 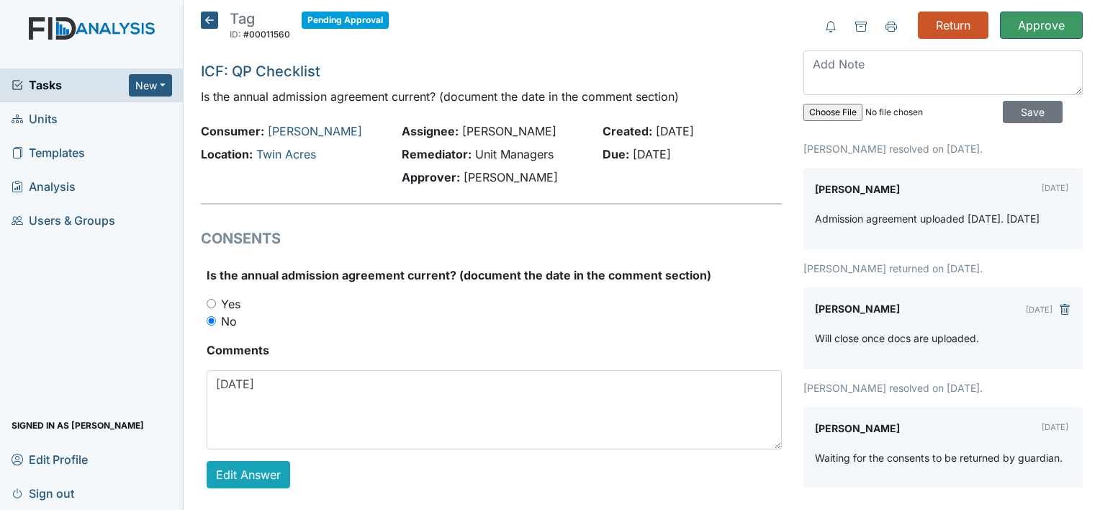 I want to click on input: No, so click(x=211, y=320).